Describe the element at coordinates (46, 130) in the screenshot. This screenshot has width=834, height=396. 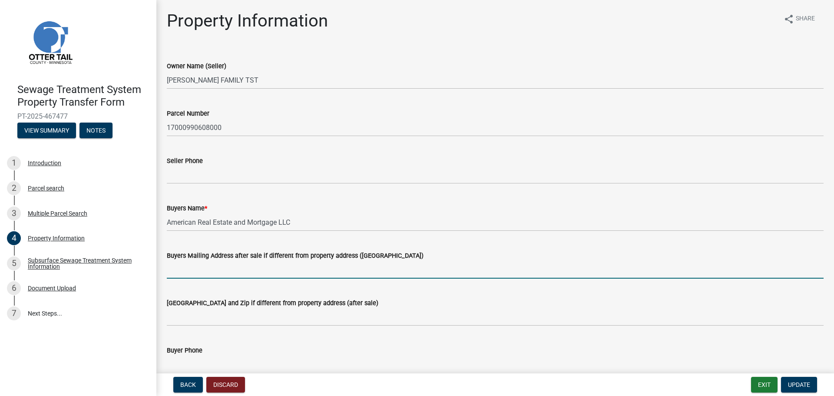
I see `button: View Summary` at that location.